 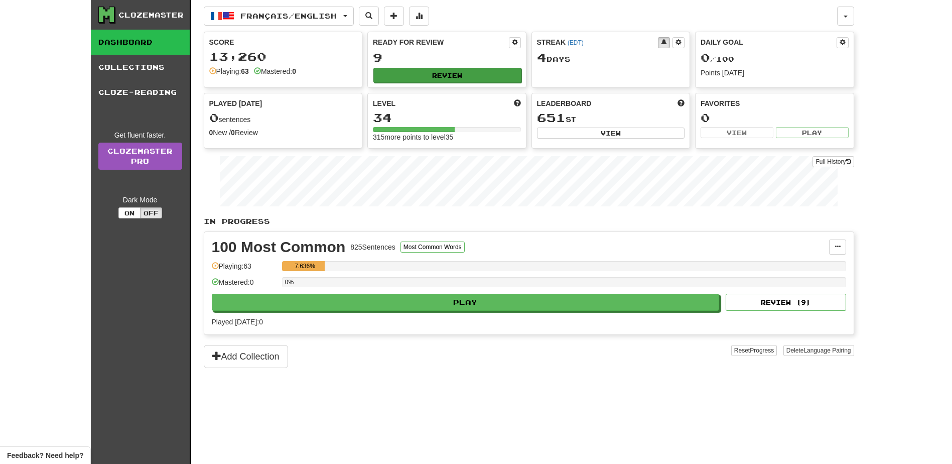 What do you see at coordinates (373, 247) in the screenshot?
I see `div: 825 Sentences` at bounding box center [373, 247].